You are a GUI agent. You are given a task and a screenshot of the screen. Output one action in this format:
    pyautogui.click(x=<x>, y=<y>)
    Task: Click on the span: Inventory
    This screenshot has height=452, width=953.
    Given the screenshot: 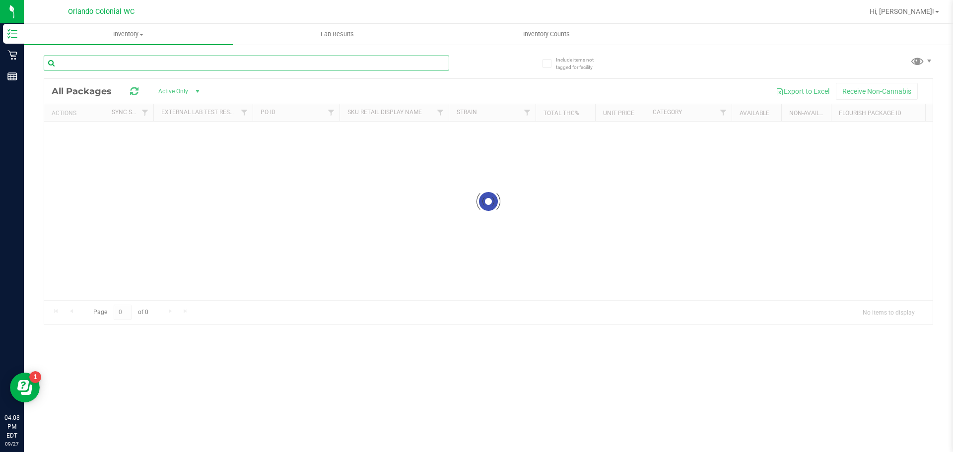 What is the action you would take?
    pyautogui.click(x=128, y=34)
    